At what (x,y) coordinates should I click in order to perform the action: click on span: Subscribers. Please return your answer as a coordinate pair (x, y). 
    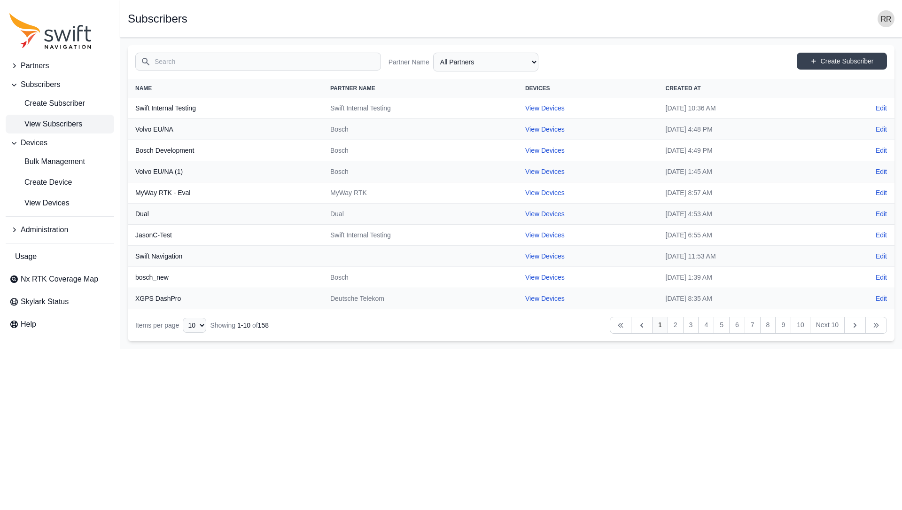
    Looking at the image, I should click on (40, 85).